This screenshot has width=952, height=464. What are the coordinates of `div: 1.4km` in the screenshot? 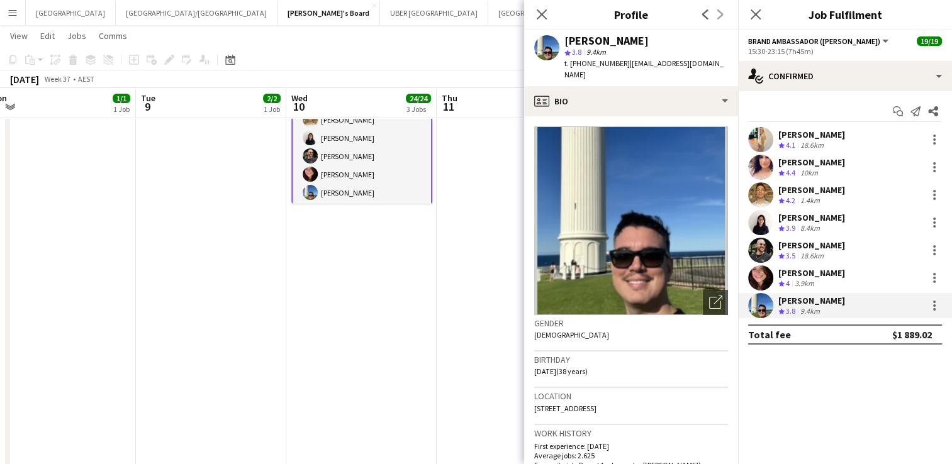 It's located at (809, 201).